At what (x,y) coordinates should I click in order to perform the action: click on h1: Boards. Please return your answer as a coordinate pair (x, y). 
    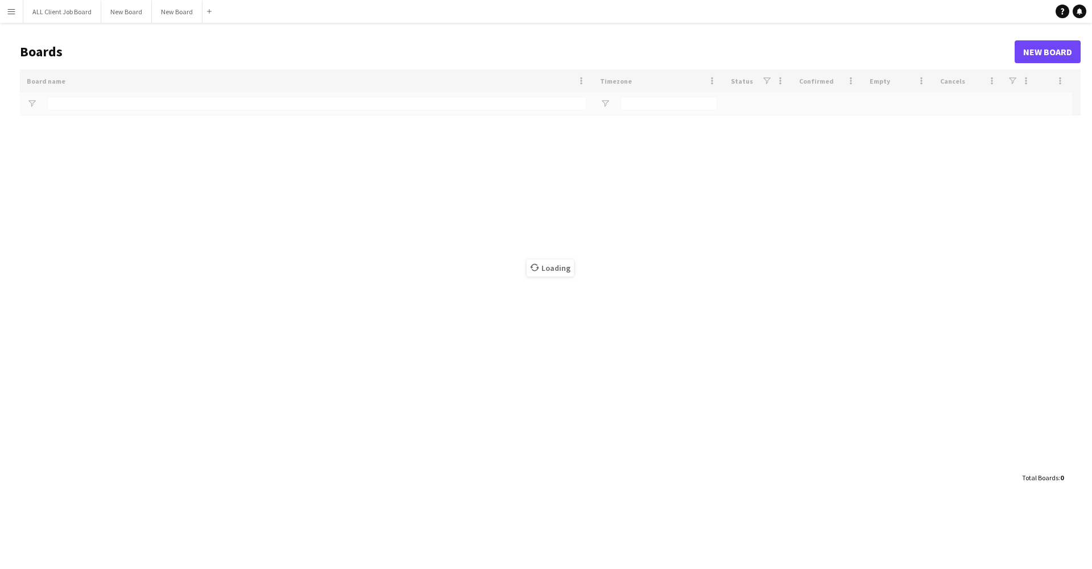
    Looking at the image, I should click on (517, 52).